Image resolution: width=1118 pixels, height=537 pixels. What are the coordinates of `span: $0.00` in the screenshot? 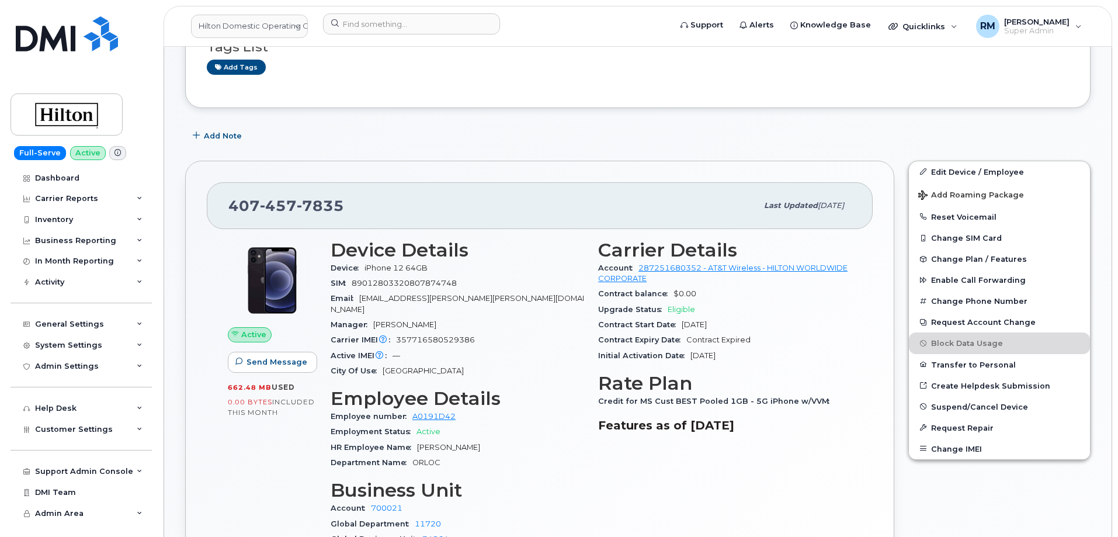 It's located at (685, 293).